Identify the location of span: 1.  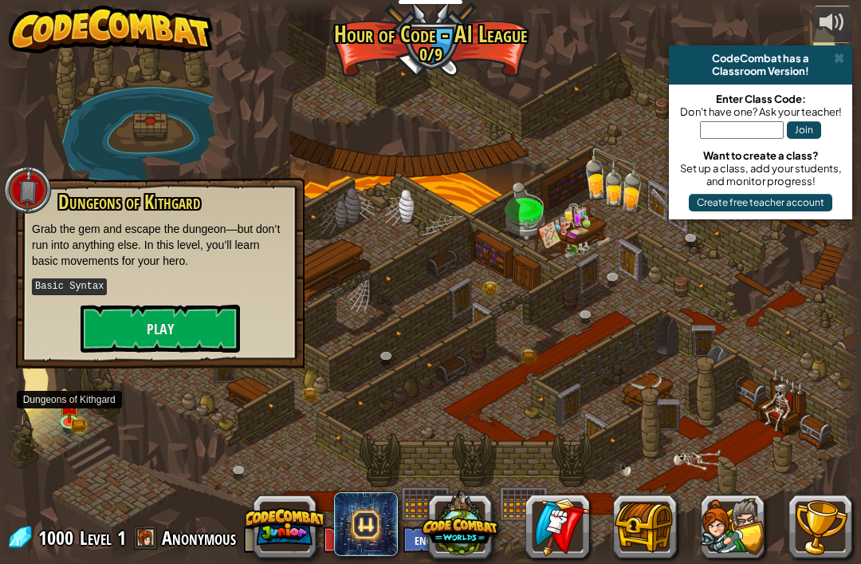
(121, 537).